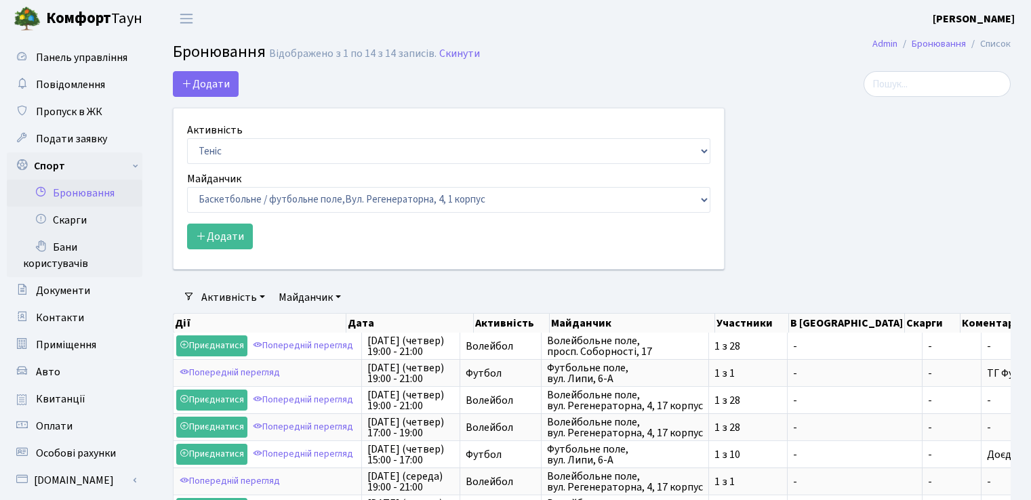 The width and height of the screenshot is (1031, 500). I want to click on span: Документи, so click(63, 291).